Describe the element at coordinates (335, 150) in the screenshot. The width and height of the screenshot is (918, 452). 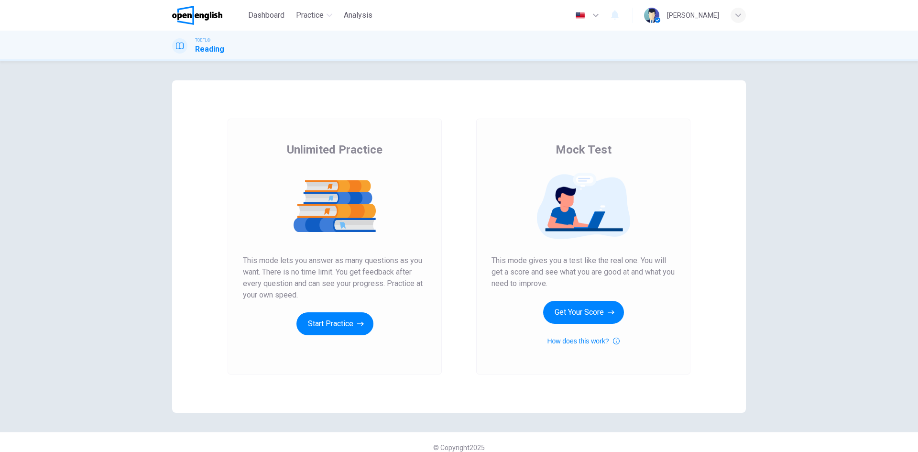
I see `span: Unlimited Practice` at that location.